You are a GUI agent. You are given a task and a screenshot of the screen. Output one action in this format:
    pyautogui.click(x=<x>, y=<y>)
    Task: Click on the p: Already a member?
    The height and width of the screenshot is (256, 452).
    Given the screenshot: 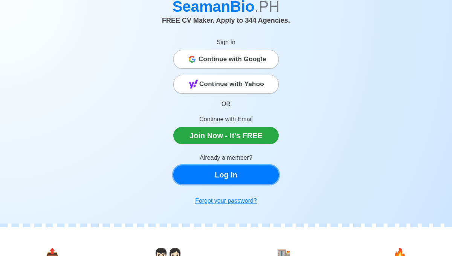 What is the action you would take?
    pyautogui.click(x=226, y=158)
    